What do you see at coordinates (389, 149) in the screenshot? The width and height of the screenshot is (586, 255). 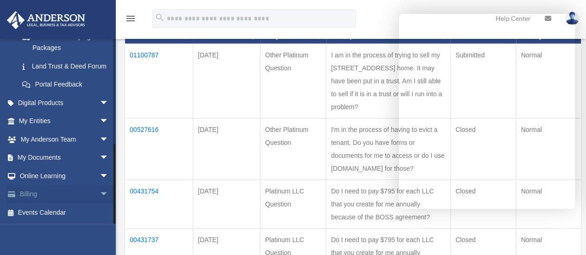 I see `td: I'm in the process of having to evict a tenant. Do you have forms or documents for me to access o...` at bounding box center [389, 149].